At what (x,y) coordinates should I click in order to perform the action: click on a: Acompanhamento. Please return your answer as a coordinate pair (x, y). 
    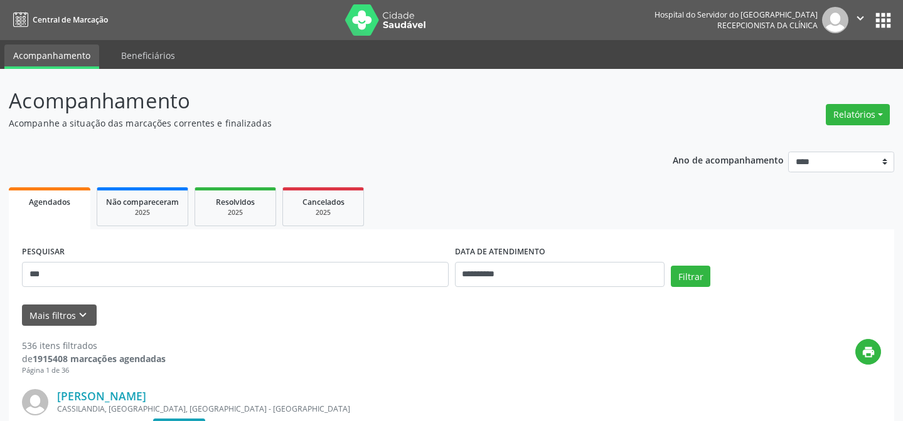
    Looking at the image, I should click on (51, 56).